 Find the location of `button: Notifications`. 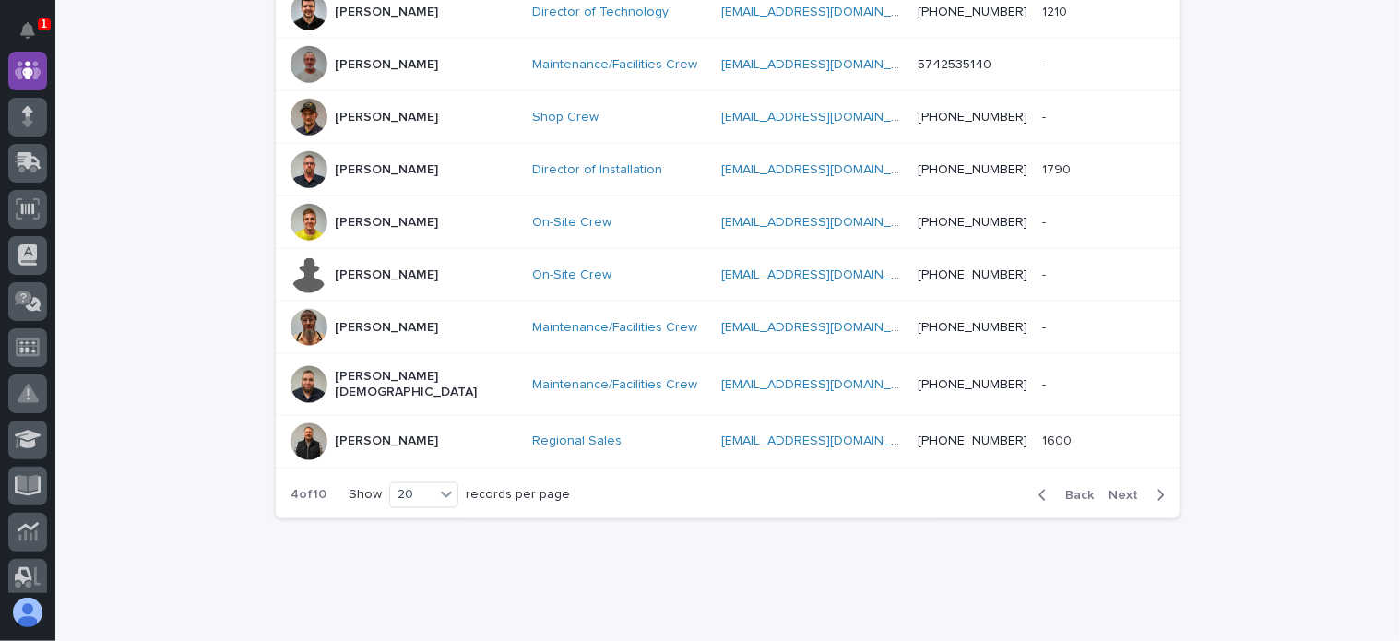

button: Notifications is located at coordinates (28, 30).